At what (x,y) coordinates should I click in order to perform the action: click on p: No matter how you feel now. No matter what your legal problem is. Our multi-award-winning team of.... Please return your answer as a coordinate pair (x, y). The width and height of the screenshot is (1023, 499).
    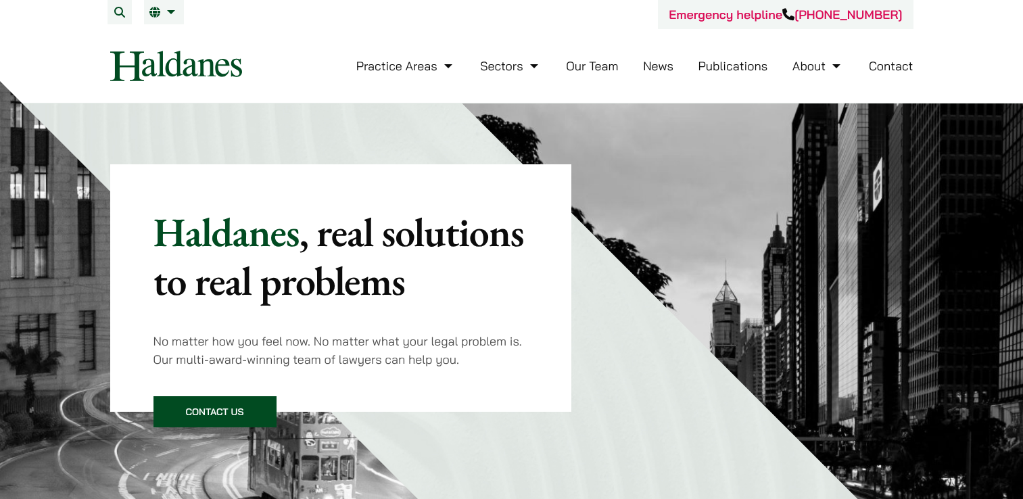
    Looking at the image, I should click on (341, 350).